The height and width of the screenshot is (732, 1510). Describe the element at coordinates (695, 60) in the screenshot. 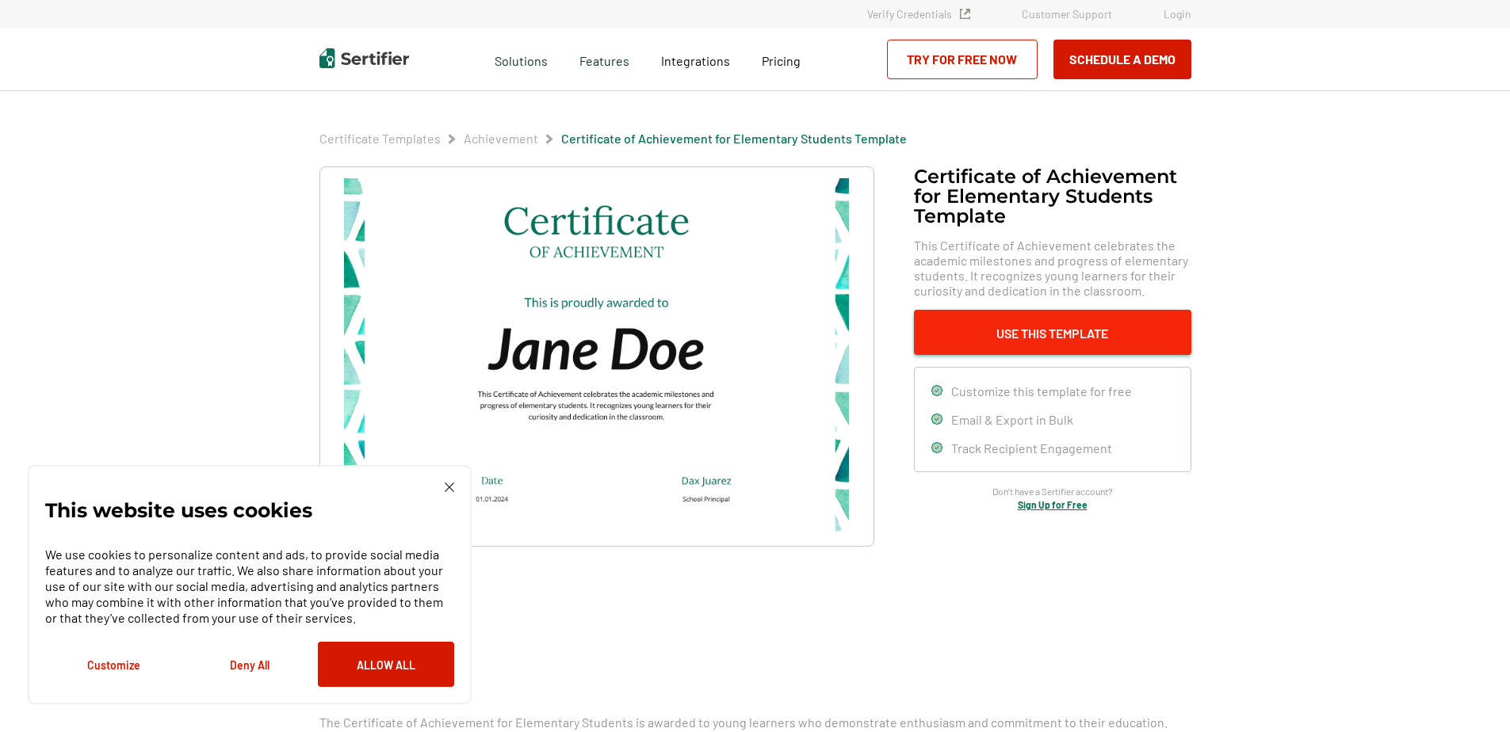

I see `span: Integrations` at that location.